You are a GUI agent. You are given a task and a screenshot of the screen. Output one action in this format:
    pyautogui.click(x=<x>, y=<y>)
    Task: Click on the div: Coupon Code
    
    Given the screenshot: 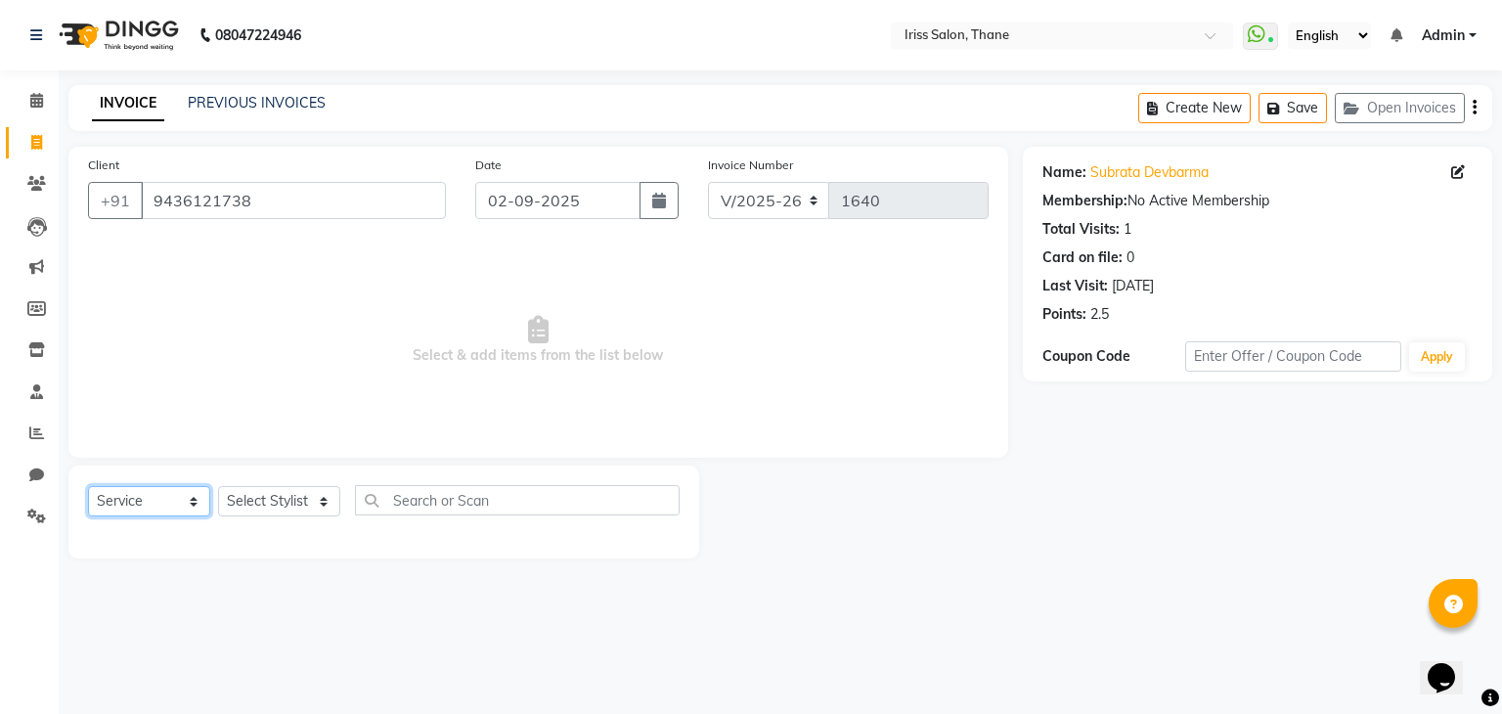 What is the action you would take?
    pyautogui.click(x=1114, y=356)
    